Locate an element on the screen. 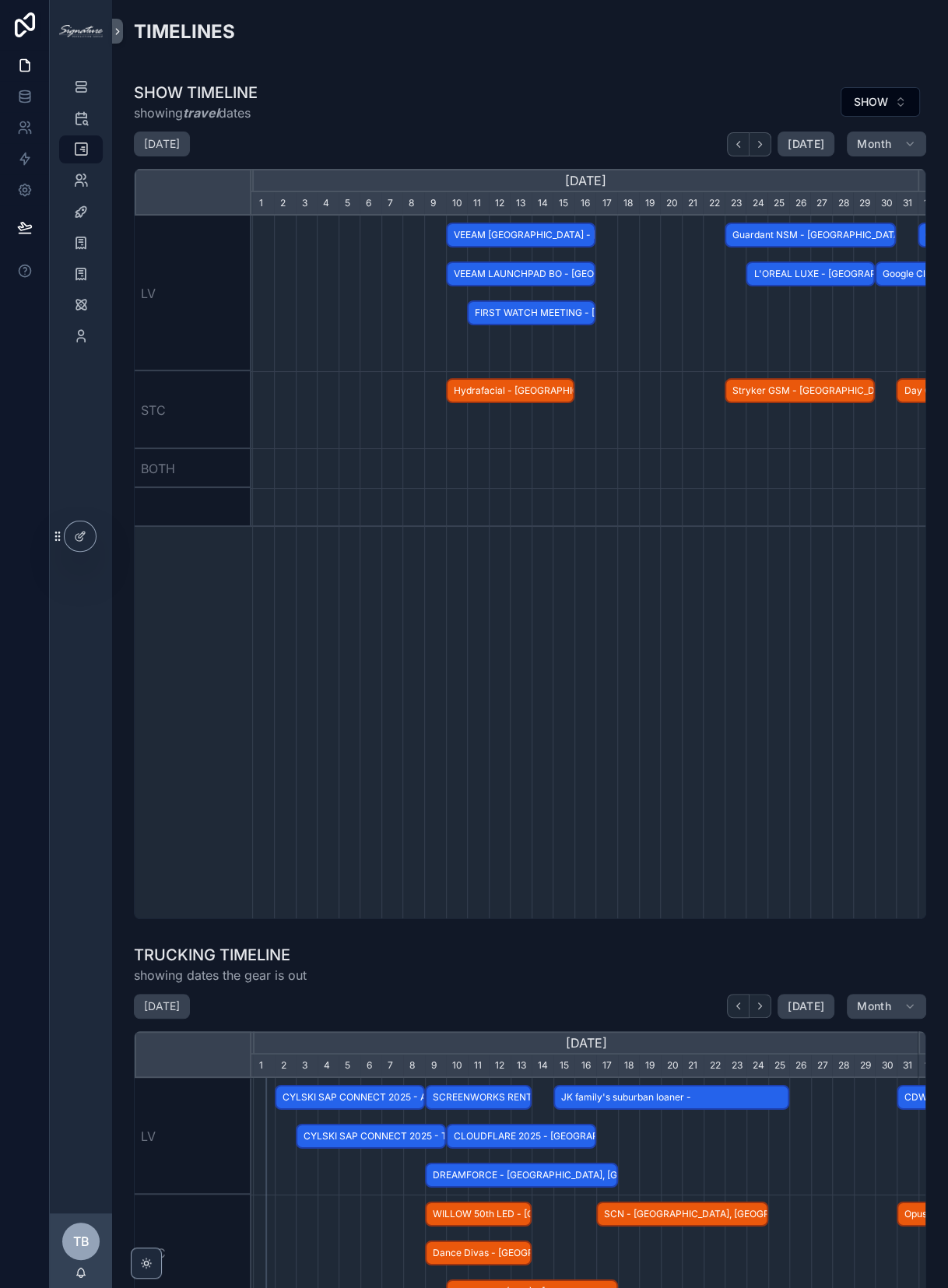 This screenshot has width=948, height=1288. div: 9 is located at coordinates (435, 204).